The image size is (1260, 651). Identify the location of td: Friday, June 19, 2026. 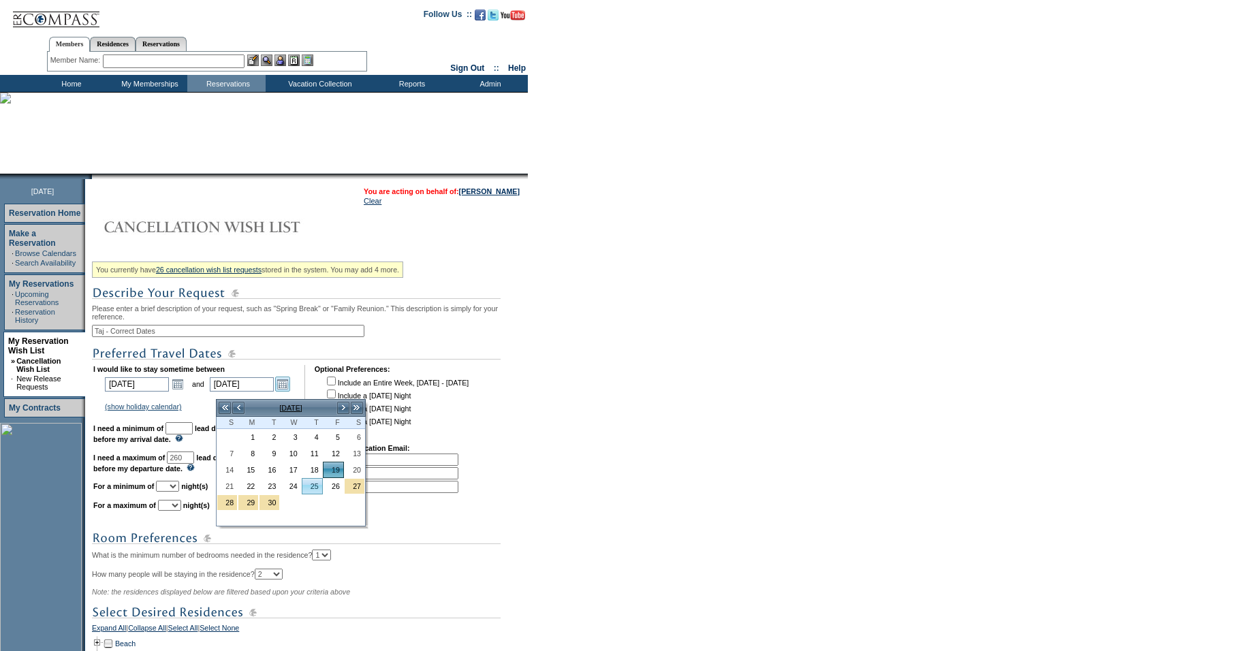
(333, 470).